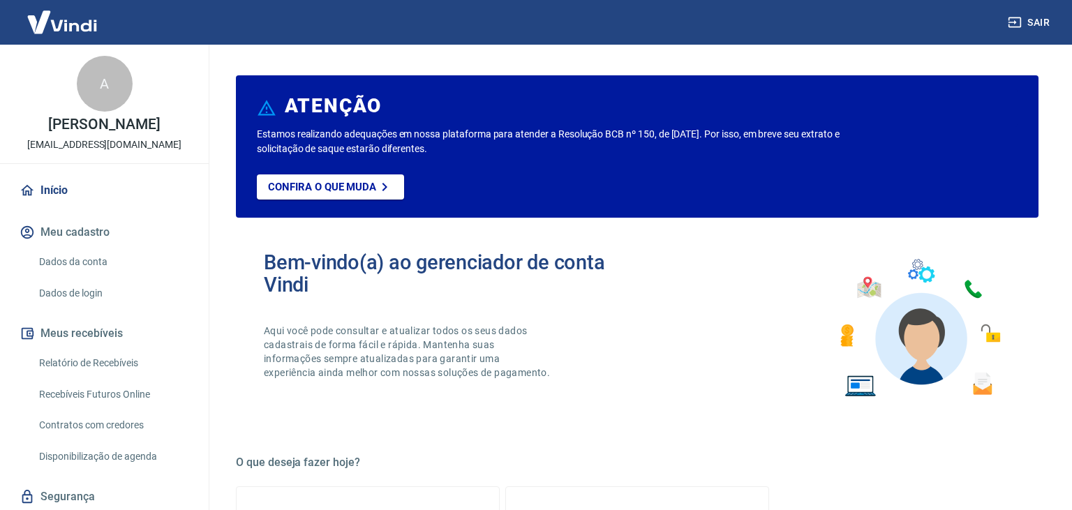  I want to click on a: Dados de login, so click(112, 293).